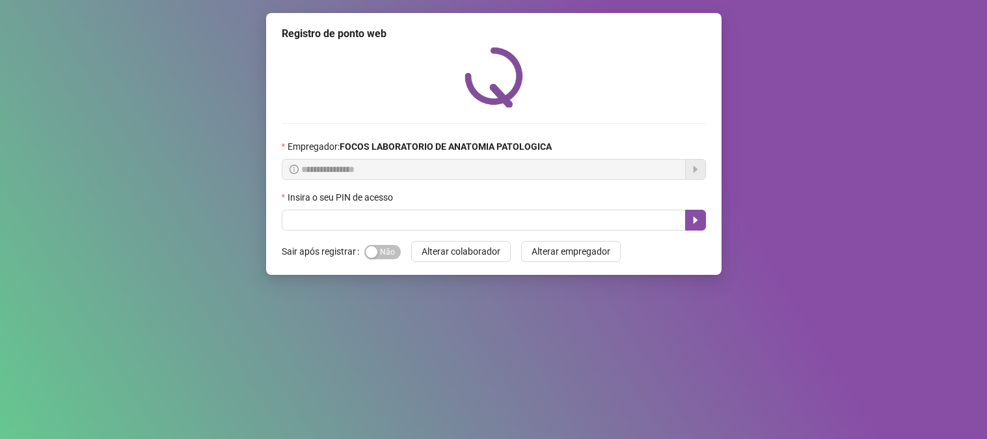 This screenshot has width=987, height=439. I want to click on label: Sair após registrar, so click(323, 251).